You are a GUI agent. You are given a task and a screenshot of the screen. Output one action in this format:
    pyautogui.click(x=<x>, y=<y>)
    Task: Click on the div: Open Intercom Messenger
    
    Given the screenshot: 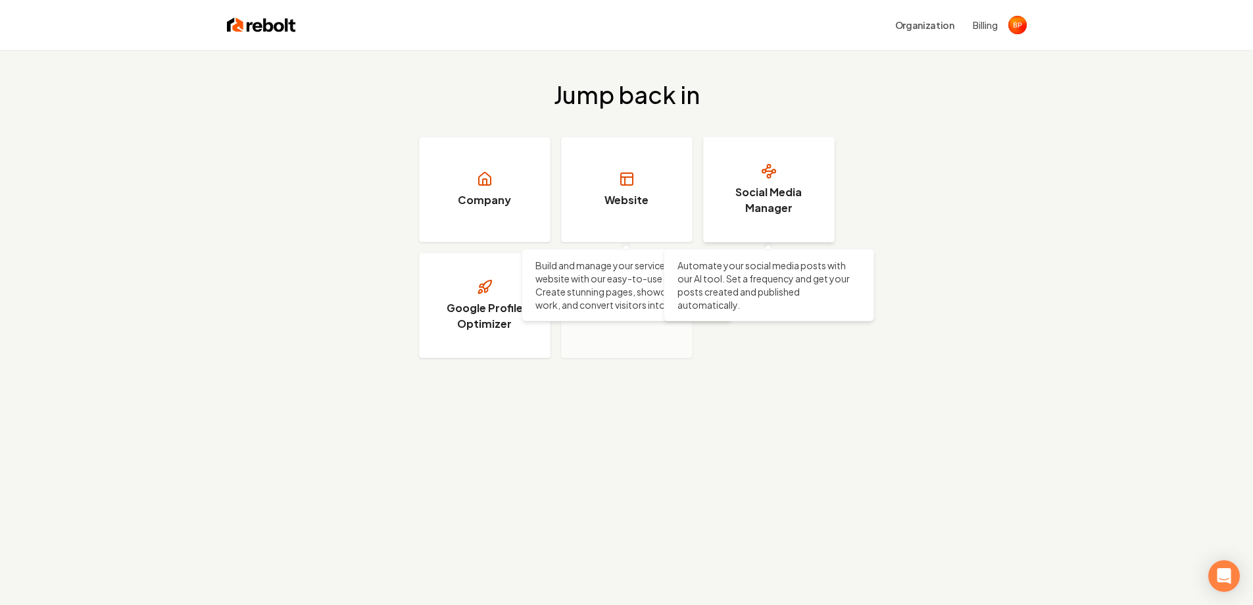 What is the action you would take?
    pyautogui.click(x=1224, y=576)
    